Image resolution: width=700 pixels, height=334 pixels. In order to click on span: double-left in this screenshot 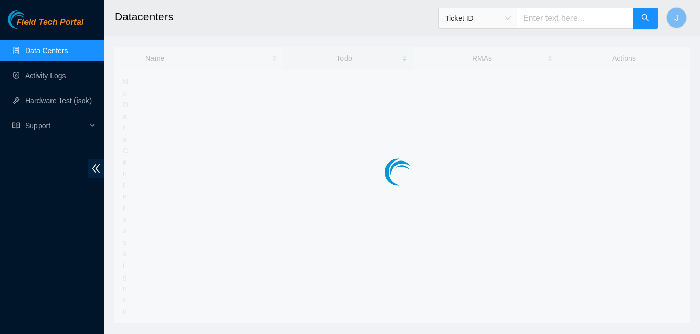, I will do `click(96, 168)`.